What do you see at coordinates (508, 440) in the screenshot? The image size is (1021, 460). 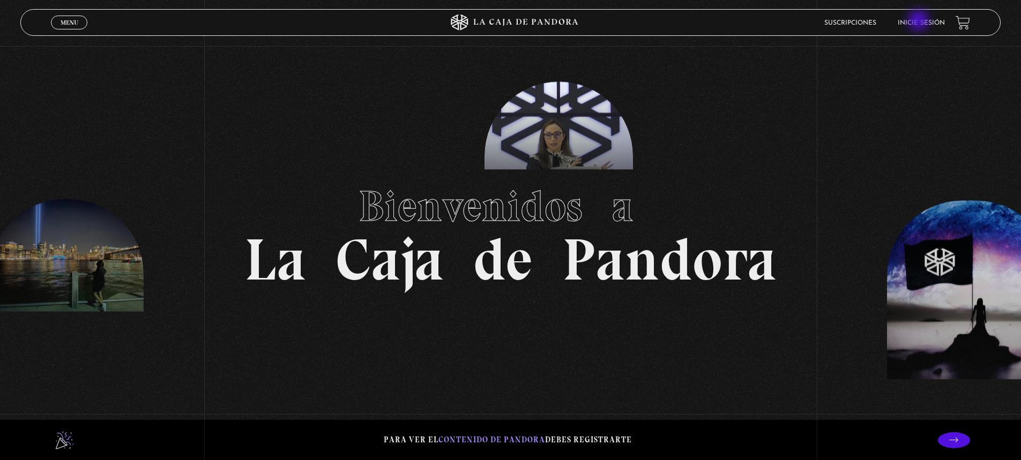 I see `p: Para ver el debes registrarte` at bounding box center [508, 440].